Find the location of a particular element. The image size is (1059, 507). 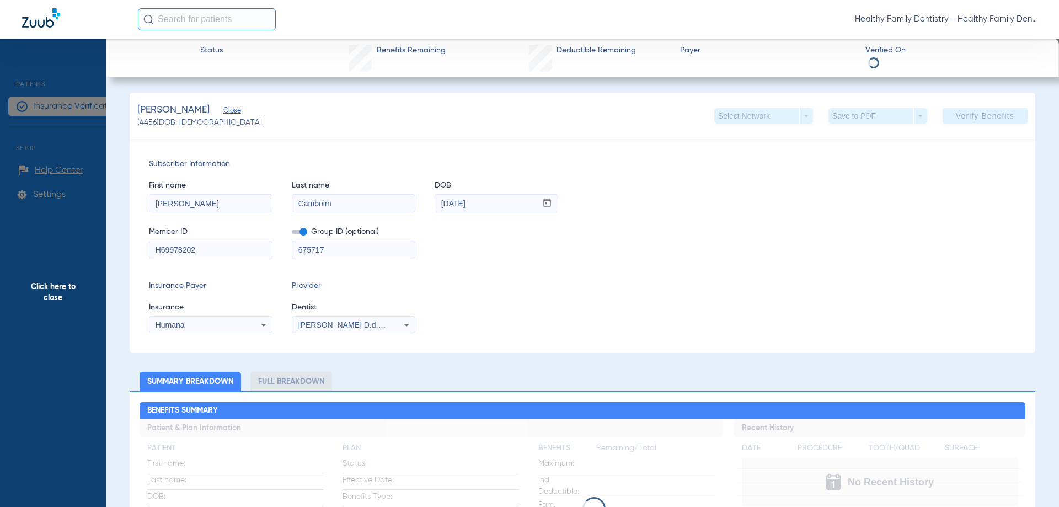

div: Chat Widget is located at coordinates (1032, 480).